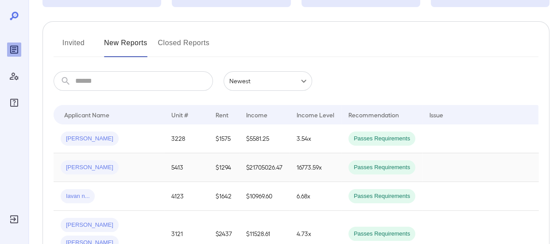  I want to click on div: FAQ, so click(14, 103).